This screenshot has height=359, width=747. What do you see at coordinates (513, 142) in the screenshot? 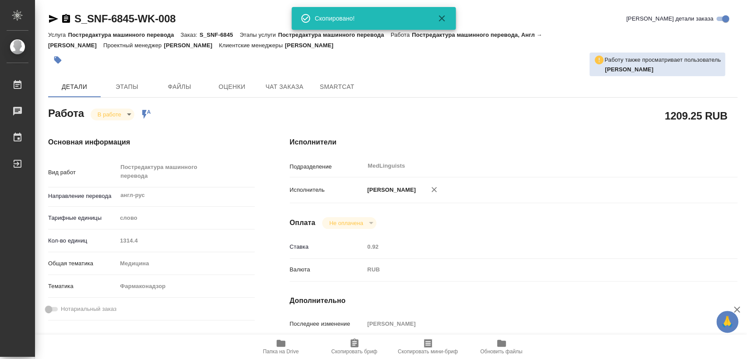
I see `h4: Исполнители` at bounding box center [513, 142].